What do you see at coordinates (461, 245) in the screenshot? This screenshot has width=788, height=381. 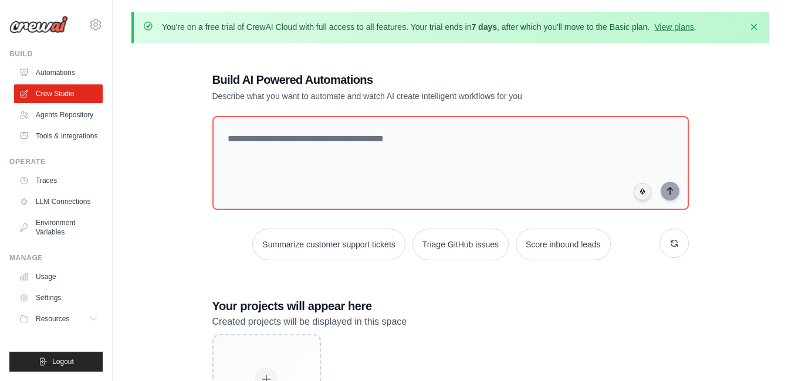 I see `button: Triage GitHub issues` at bounding box center [461, 245].